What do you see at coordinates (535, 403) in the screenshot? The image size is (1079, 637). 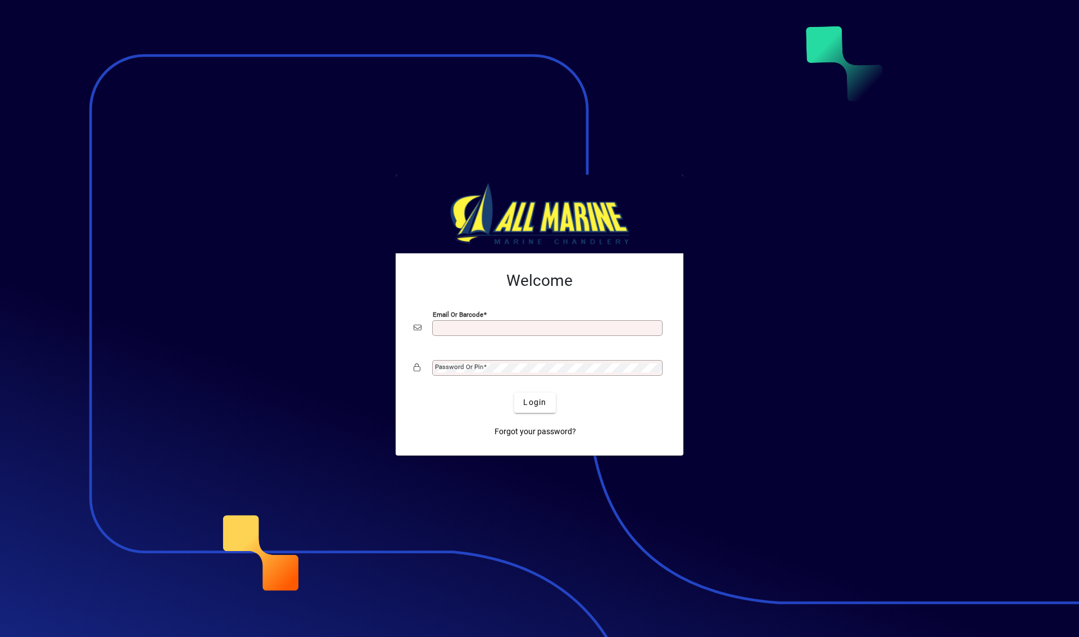 I see `button: Login` at bounding box center [535, 403].